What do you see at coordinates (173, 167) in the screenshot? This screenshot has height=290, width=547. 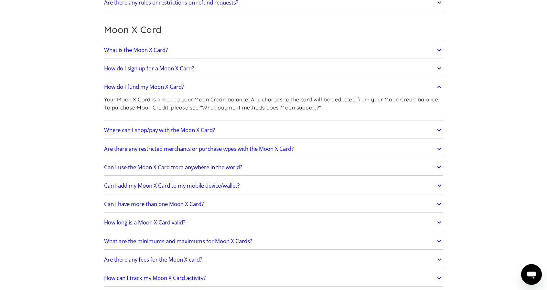 I see `h2: Can I use the Moon X Card from anywhere in the world?` at bounding box center [173, 167].